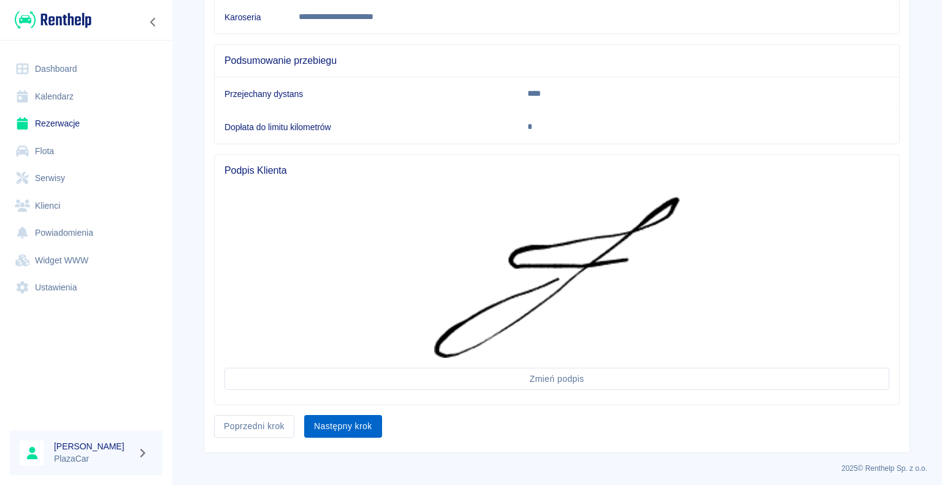 This screenshot has width=942, height=485. Describe the element at coordinates (86, 178) in the screenshot. I see `a: Serwisy` at that location.